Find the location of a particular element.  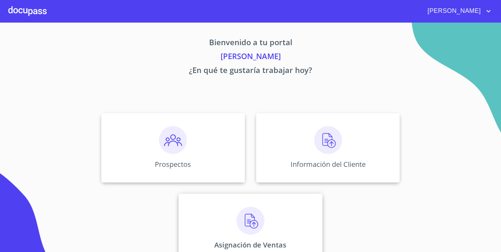

p: Bienvenido a tu portal is located at coordinates (251, 44).